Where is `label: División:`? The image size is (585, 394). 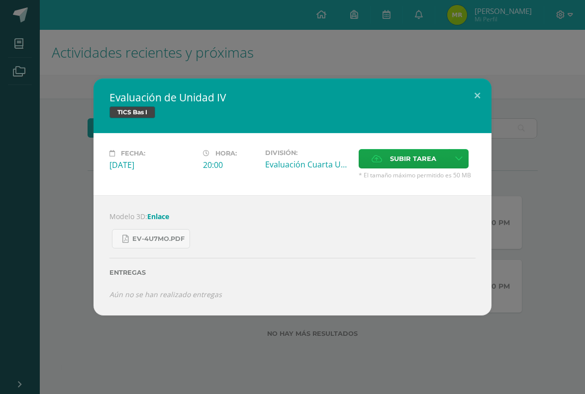
label: División: is located at coordinates (308, 153).